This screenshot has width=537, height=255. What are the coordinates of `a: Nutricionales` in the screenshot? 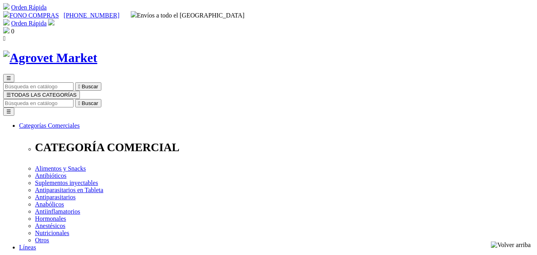 It's located at (52, 232).